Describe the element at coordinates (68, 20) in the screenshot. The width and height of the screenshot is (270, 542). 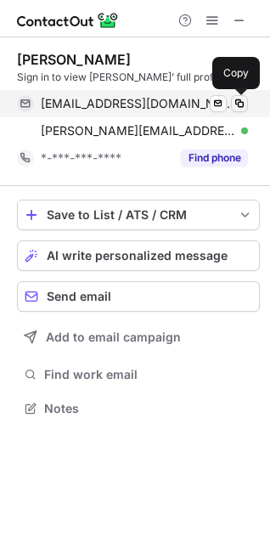
I see `img: ContactOut v5.3.10` at that location.